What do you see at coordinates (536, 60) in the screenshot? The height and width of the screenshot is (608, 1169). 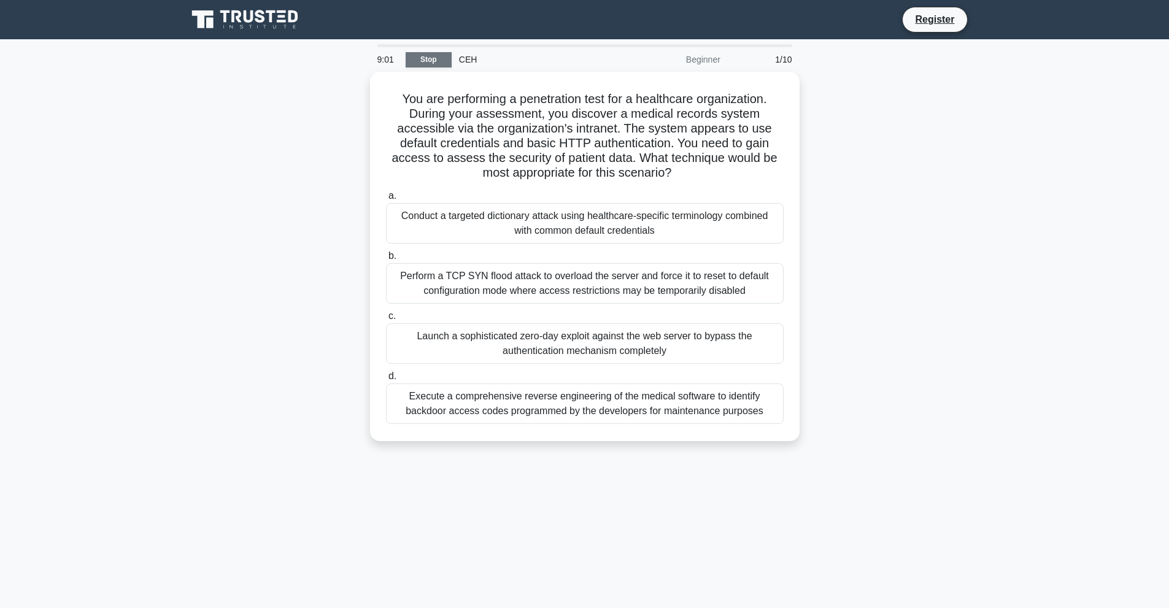 I see `div: CEH` at bounding box center [536, 60].